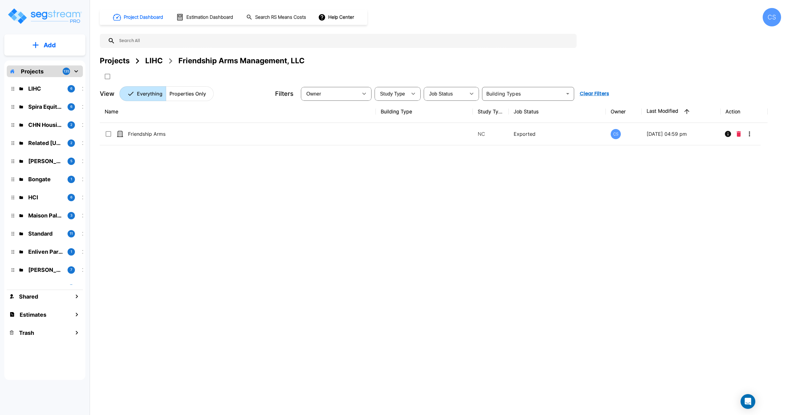  Describe the element at coordinates (45, 125) in the screenshot. I see `p: CHN Housing Partners` at that location.